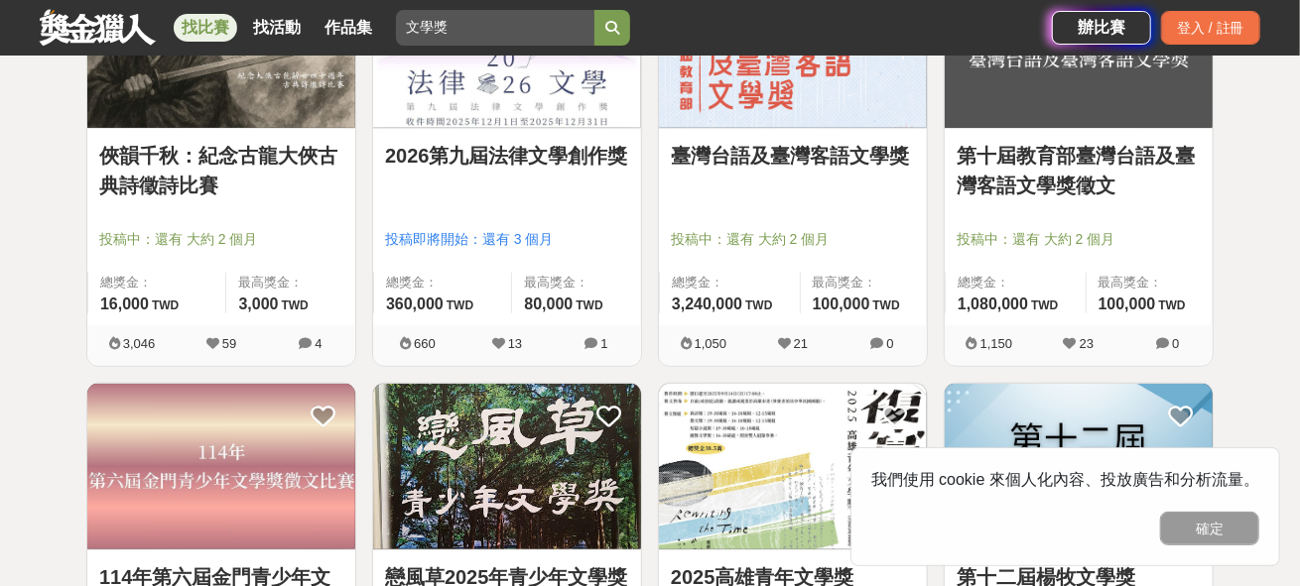  What do you see at coordinates (221, 171) in the screenshot?
I see `a: 俠韻千秋：紀念古龍大俠古典詩徵詩比賽` at bounding box center [221, 171].